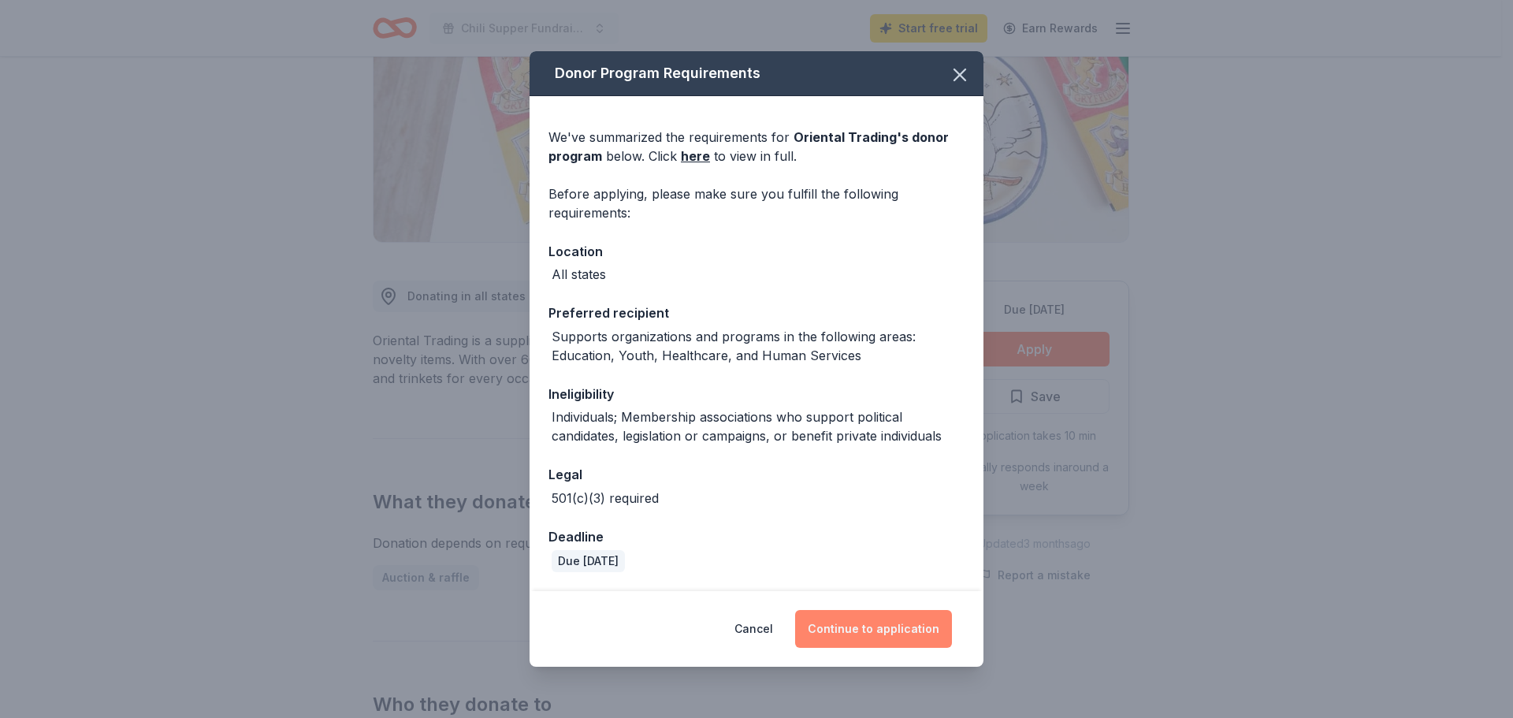  I want to click on div: Deadline, so click(756, 537).